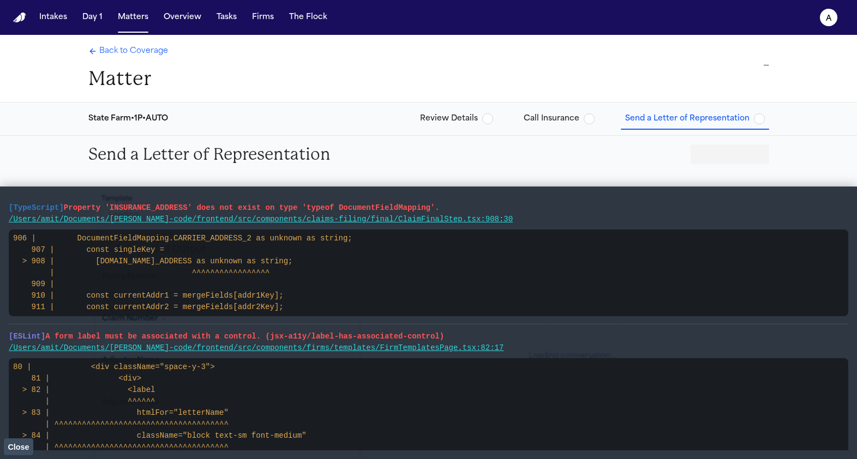  Describe the element at coordinates (263, 17) in the screenshot. I see `button: Firms` at that location.